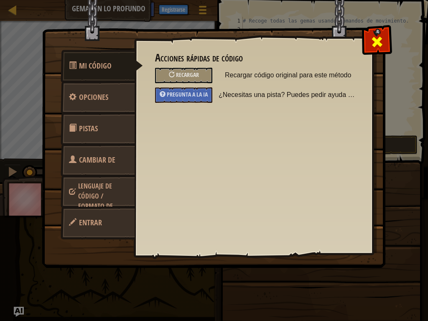  What do you see at coordinates (98, 97) in the screenshot?
I see `a: Opciones` at bounding box center [98, 97].